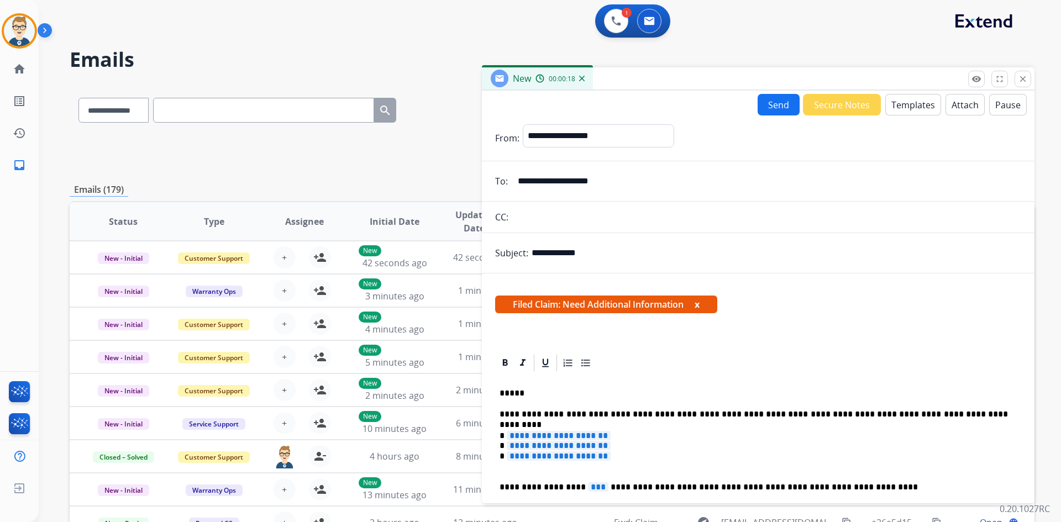  What do you see at coordinates (284, 457) in the screenshot?
I see `img: agent-avatar` at bounding box center [284, 457].